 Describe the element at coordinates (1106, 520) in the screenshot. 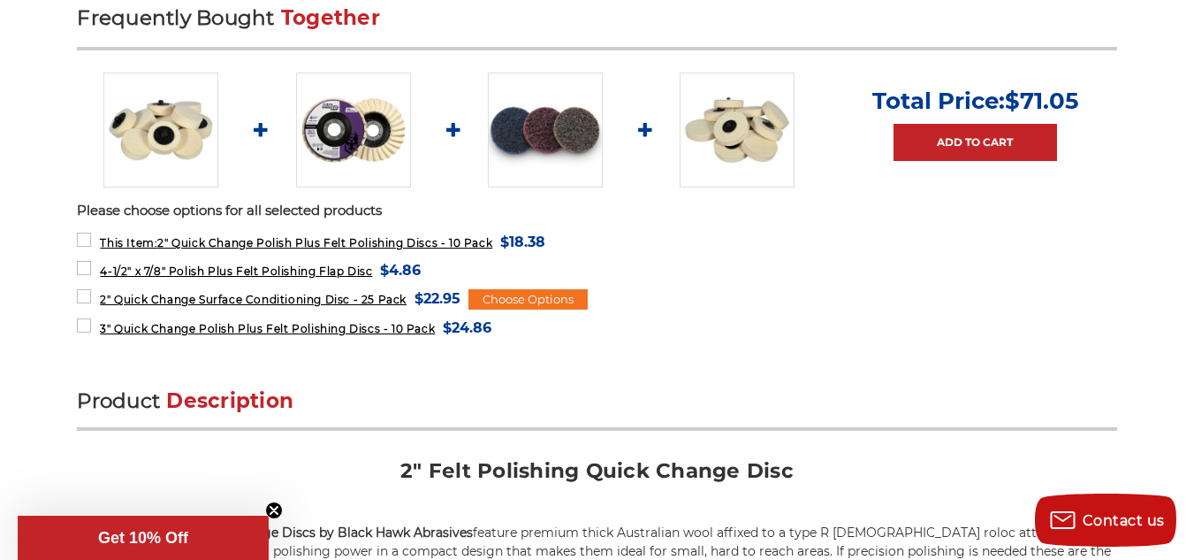

I see `button: Contact us` at that location.